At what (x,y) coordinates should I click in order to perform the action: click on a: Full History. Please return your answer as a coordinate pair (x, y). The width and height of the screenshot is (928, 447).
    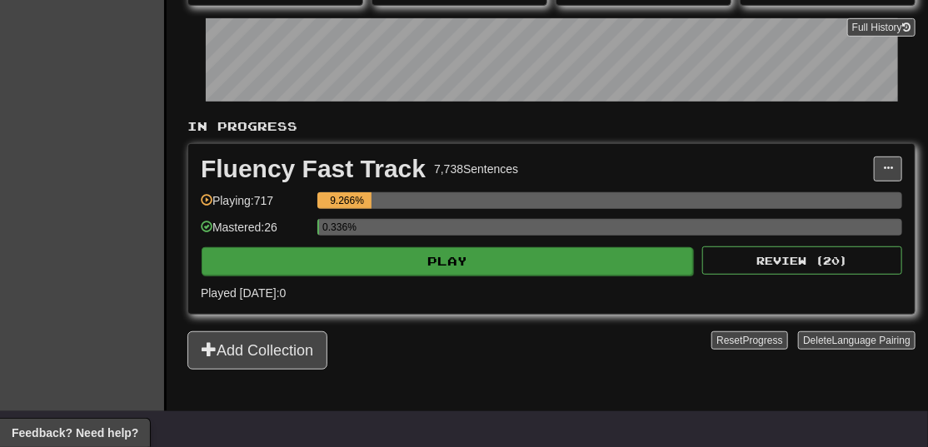
    Looking at the image, I should click on (881, 27).